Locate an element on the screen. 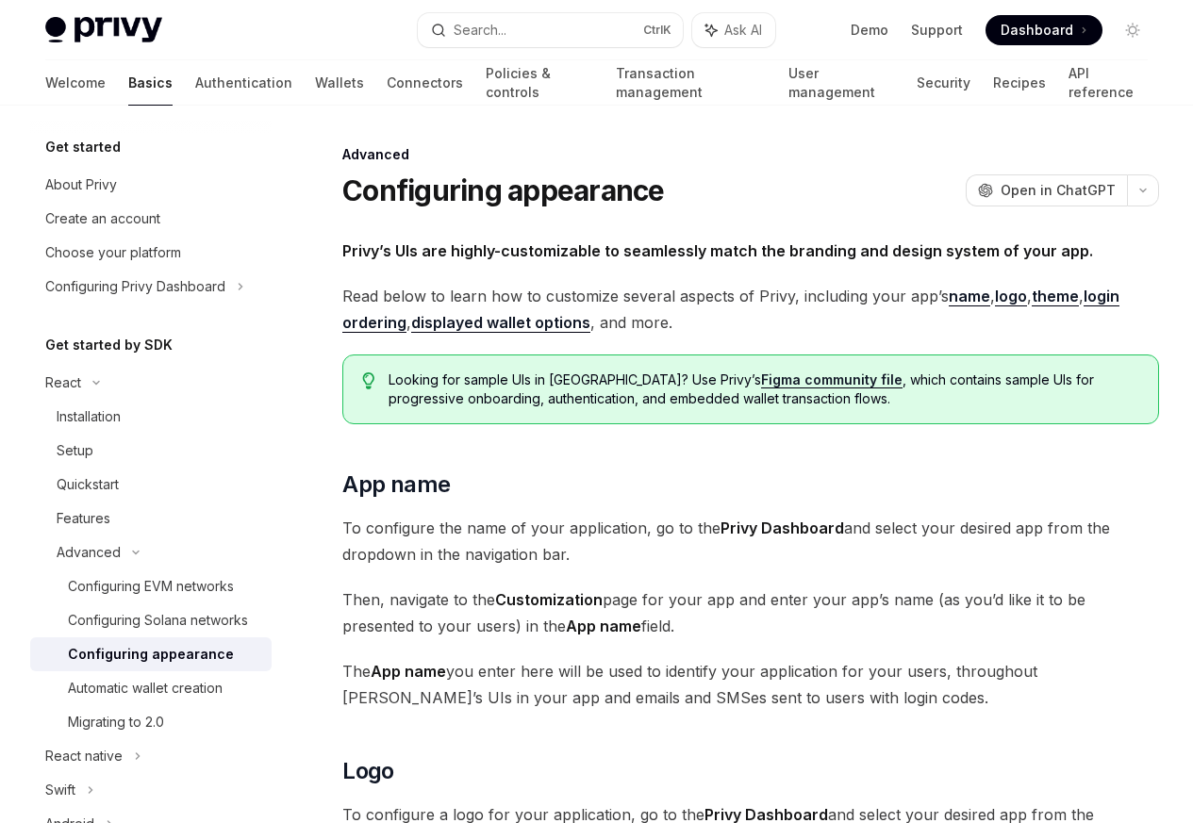  div: Configuring Privy Dashboard is located at coordinates (135, 287).